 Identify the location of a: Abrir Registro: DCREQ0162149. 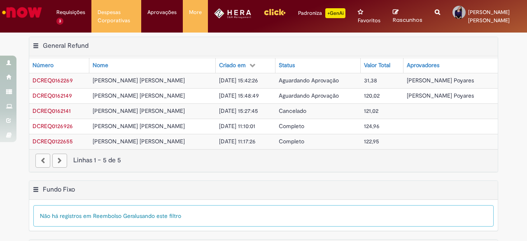
(52, 95).